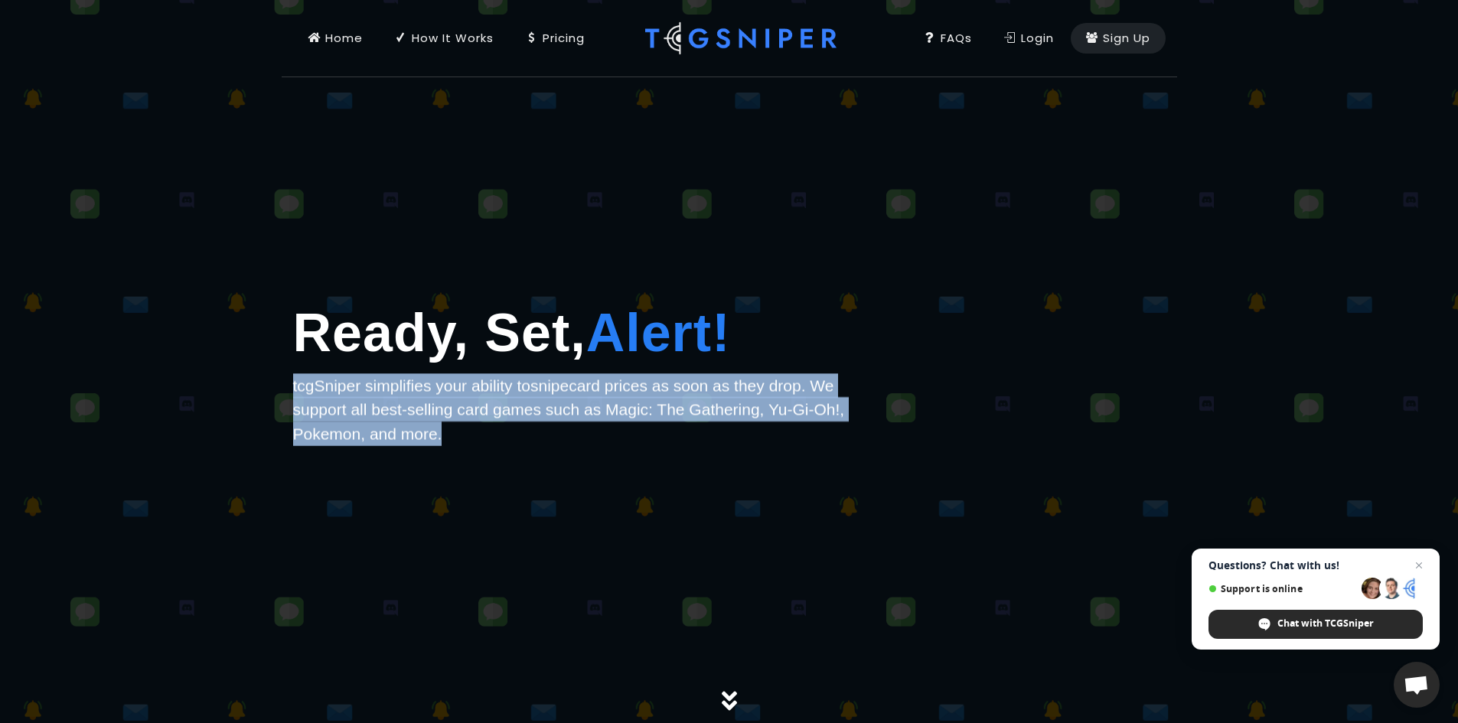 This screenshot has height=723, width=1458. I want to click on div: Home, so click(335, 38).